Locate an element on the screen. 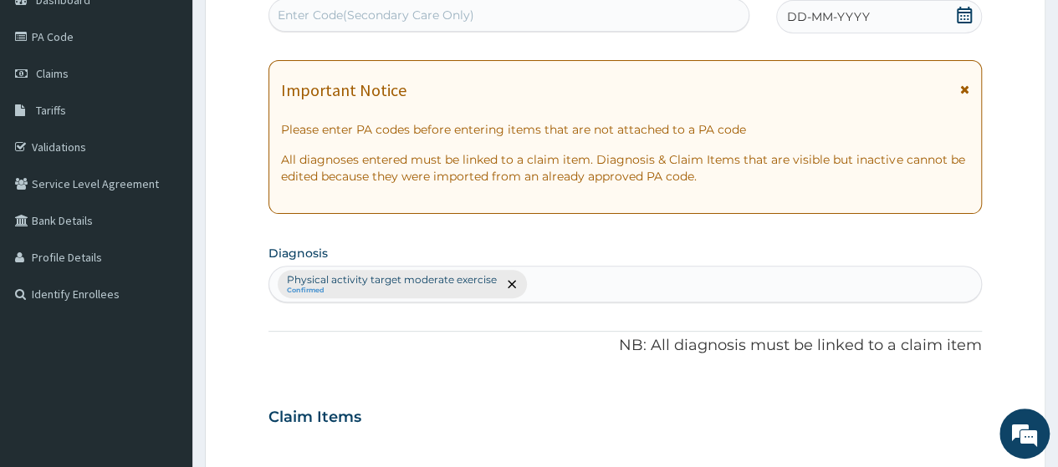 The image size is (1058, 467). h3: Claim Items is located at coordinates (314, 418).